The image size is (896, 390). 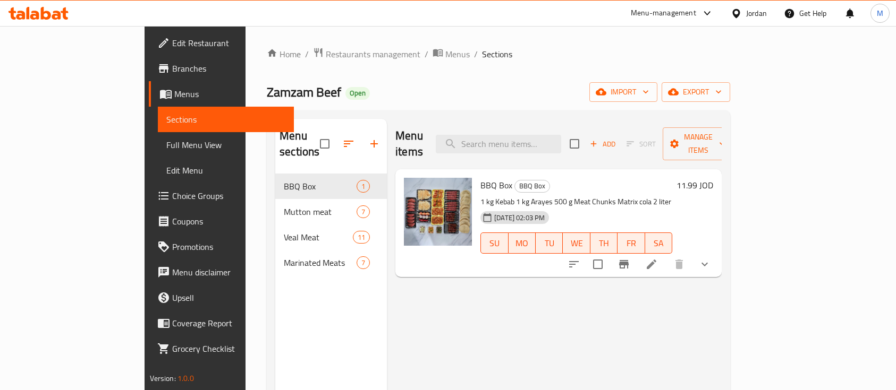 I want to click on span: Mutton meat, so click(x=320, y=212).